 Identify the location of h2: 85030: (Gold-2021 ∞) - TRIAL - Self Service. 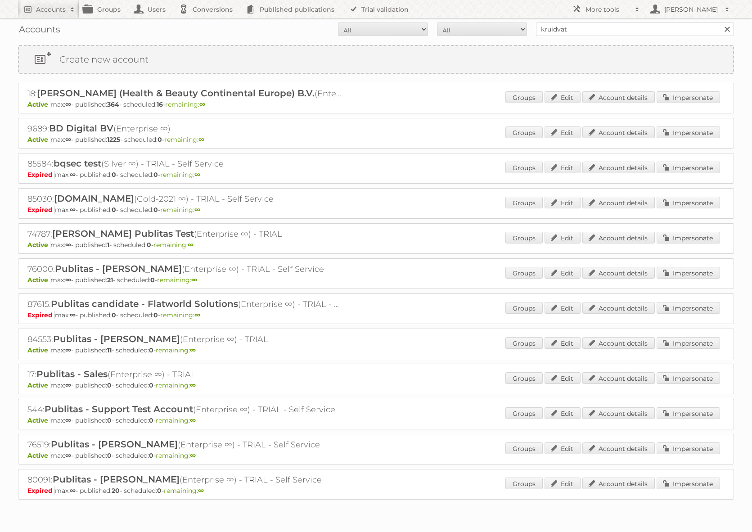
(185, 199).